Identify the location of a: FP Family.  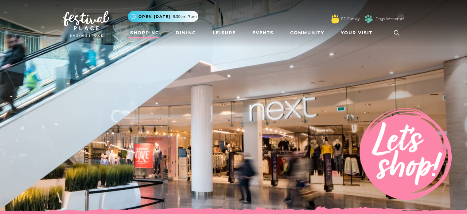
(351, 19).